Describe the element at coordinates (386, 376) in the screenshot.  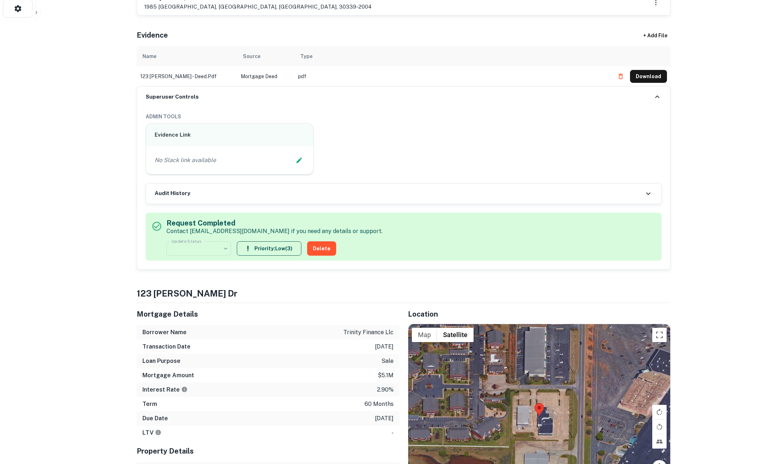
I see `p: $5.1m` at that location.